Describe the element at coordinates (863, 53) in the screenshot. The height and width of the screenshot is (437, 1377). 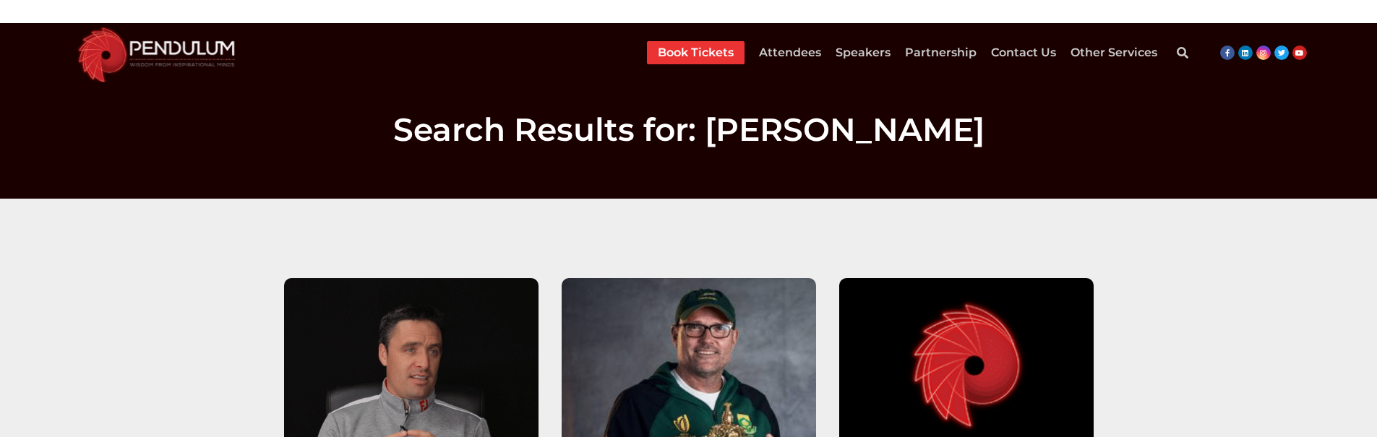
I see `a: Speakers` at that location.